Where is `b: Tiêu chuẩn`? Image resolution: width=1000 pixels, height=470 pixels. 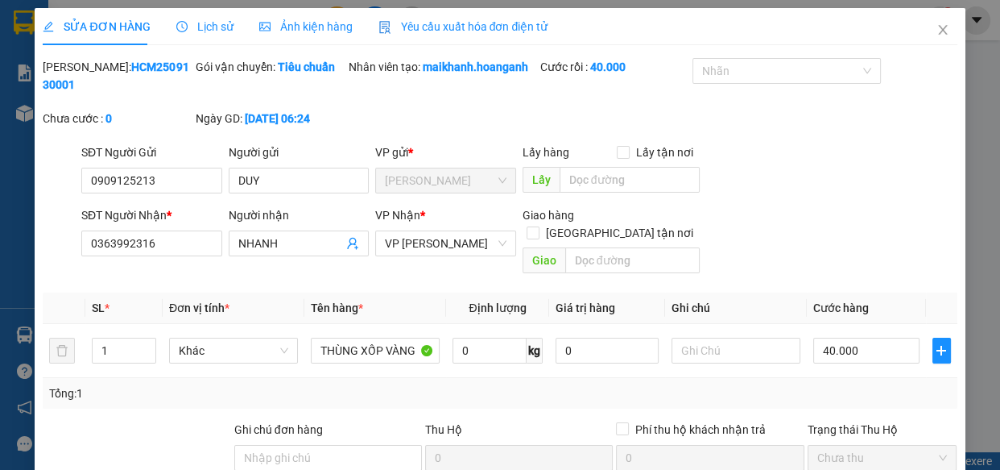
b: Tiêu chuẩn is located at coordinates (306, 67).